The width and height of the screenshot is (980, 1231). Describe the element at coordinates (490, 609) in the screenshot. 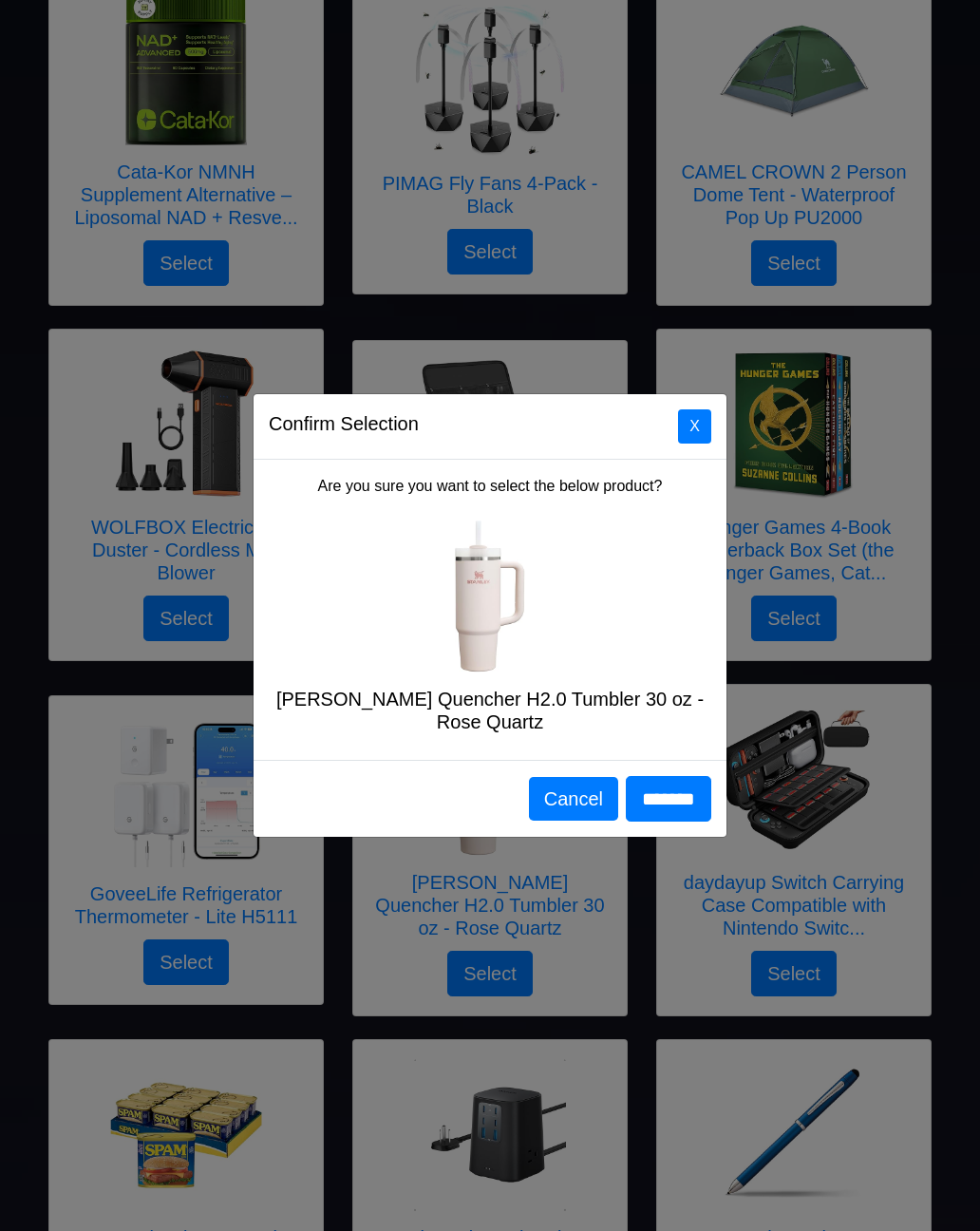

I see `div: Are you sure you want to select the below product?` at that location.